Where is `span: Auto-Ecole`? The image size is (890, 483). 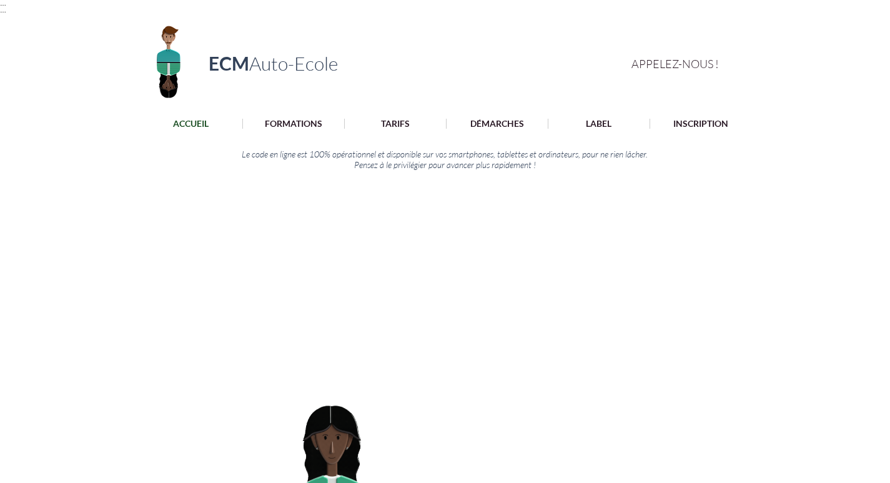 span: Auto-Ecole is located at coordinates (293, 63).